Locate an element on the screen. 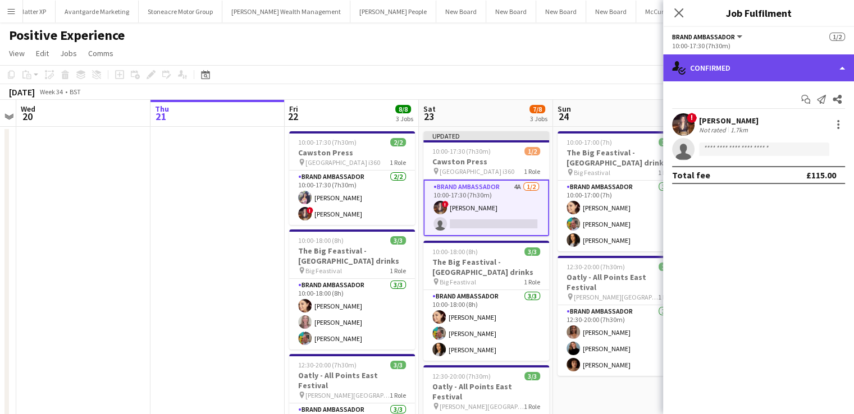  a: View is located at coordinates (17, 53).